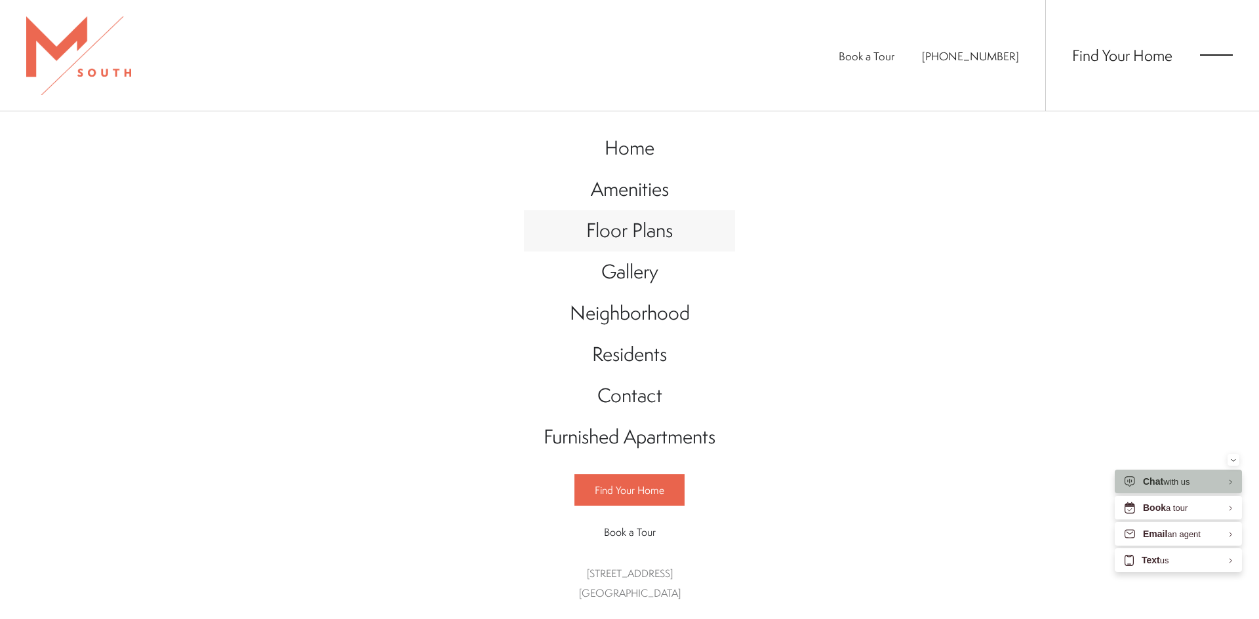 The image size is (1259, 619). What do you see at coordinates (79, 56) in the screenshot?
I see `img: MSouth` at bounding box center [79, 56].